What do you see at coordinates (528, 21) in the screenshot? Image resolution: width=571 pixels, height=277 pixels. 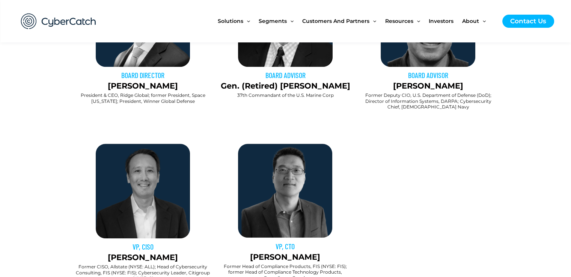 I see `div: Contact Us` at bounding box center [528, 21].